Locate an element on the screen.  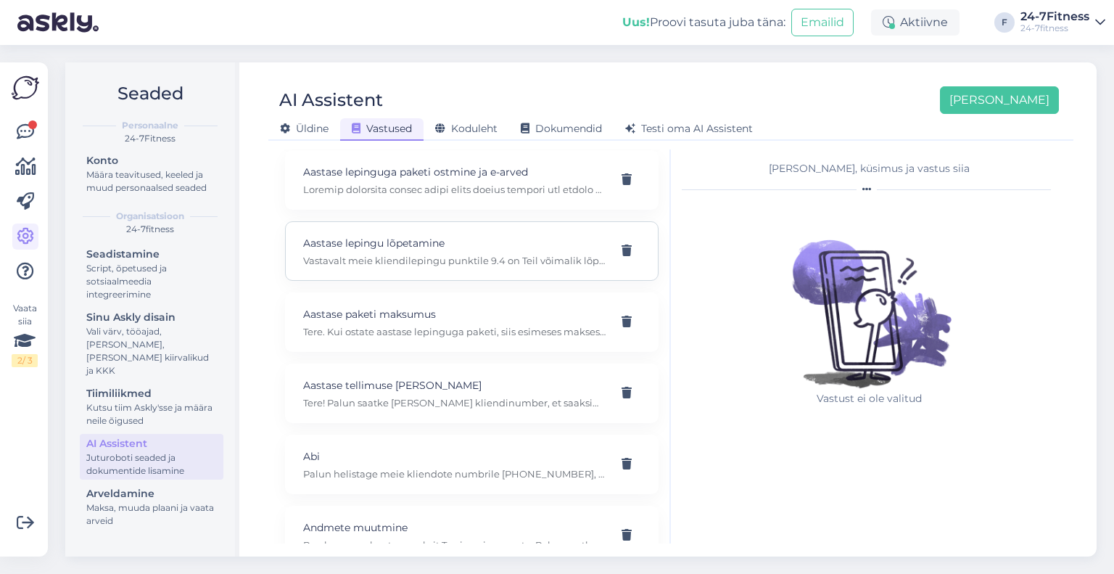
div: Sinu Askly disain is located at coordinates (152, 317).